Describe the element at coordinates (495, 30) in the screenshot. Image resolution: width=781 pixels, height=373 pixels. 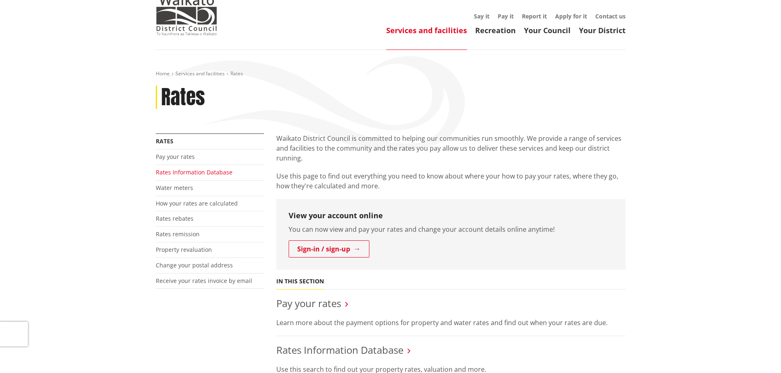
I see `a: Recreation` at that location.